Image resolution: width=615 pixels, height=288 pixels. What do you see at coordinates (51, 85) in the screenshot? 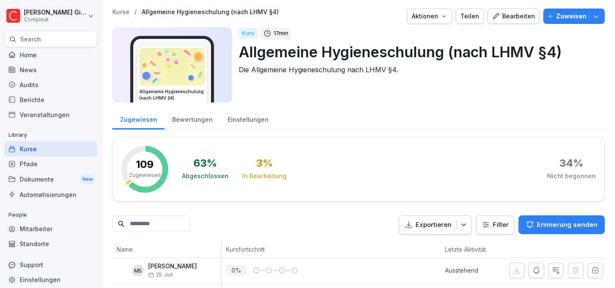
I see `a: Audits` at bounding box center [51, 85].